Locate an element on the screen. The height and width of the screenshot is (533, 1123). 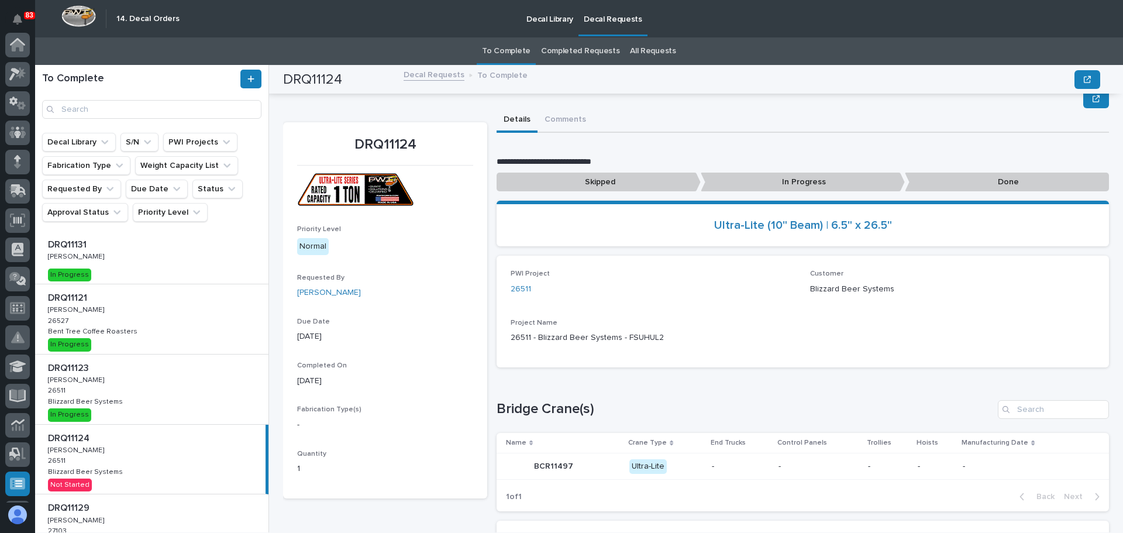
a: To Complete is located at coordinates (506, 51).